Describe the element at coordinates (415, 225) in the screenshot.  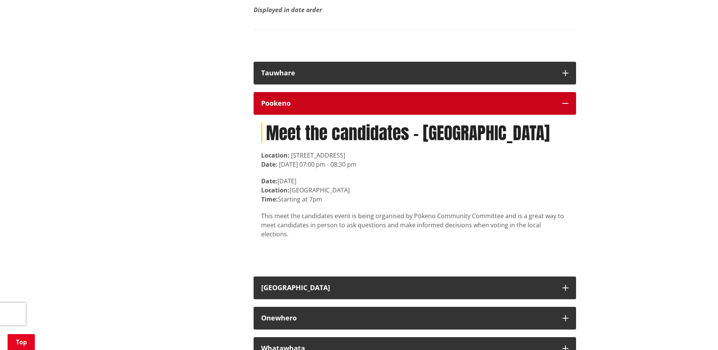
I see `p: This meet the candidates event is being organised by Pōkeno Community Committee and is a great wa...` at that location.